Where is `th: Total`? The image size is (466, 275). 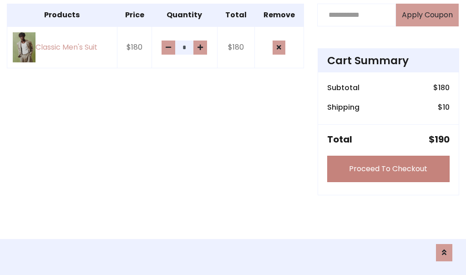 th: Total is located at coordinates (236, 15).